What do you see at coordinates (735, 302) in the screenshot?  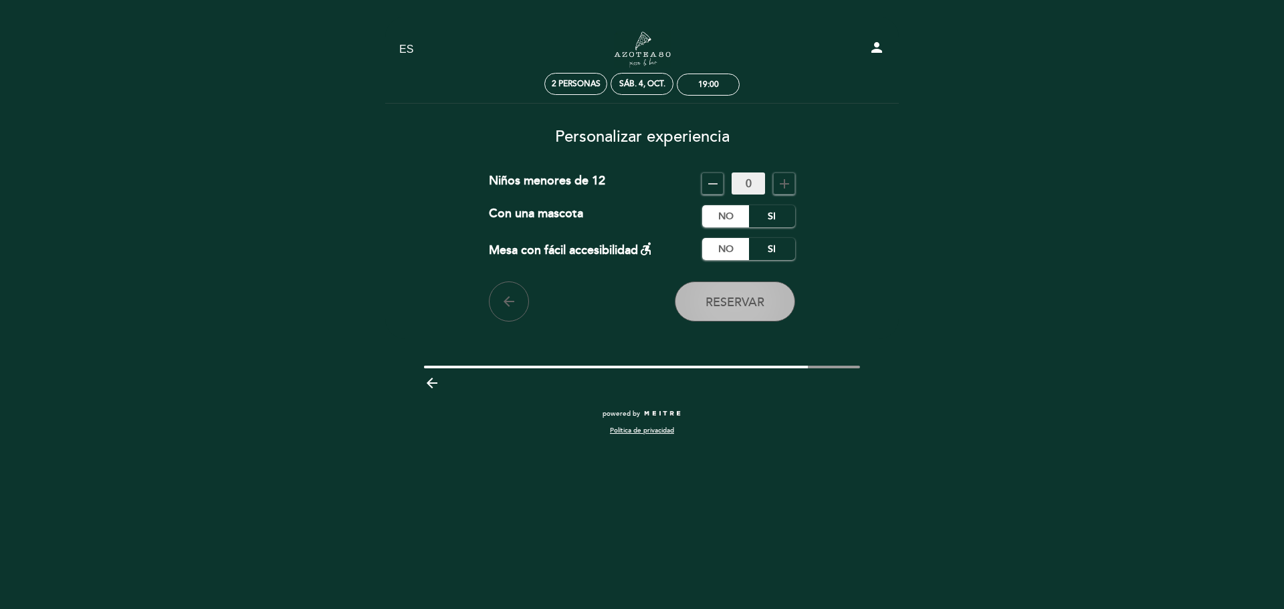 I see `button: Reservar` at bounding box center [735, 302].